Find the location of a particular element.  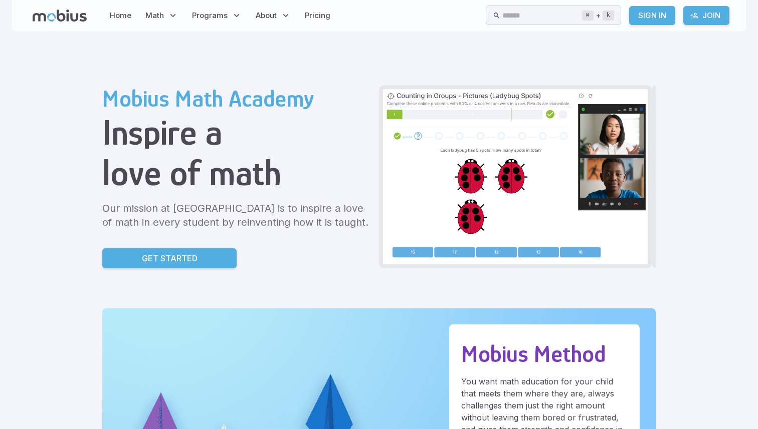

p: Get Started is located at coordinates (169, 259).